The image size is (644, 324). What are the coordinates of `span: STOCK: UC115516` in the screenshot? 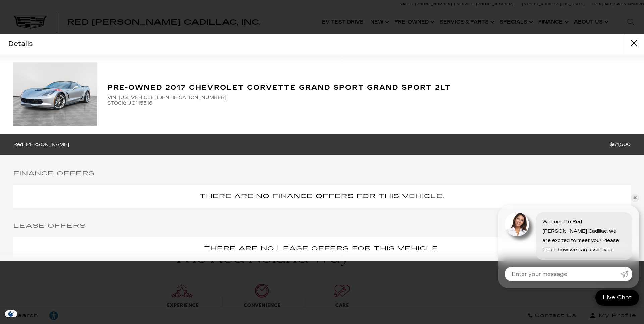 It's located at (369, 103).